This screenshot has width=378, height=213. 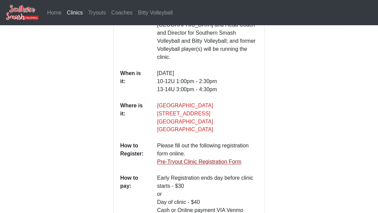 What do you see at coordinates (122, 13) in the screenshot?
I see `a: Coaches` at bounding box center [122, 13].